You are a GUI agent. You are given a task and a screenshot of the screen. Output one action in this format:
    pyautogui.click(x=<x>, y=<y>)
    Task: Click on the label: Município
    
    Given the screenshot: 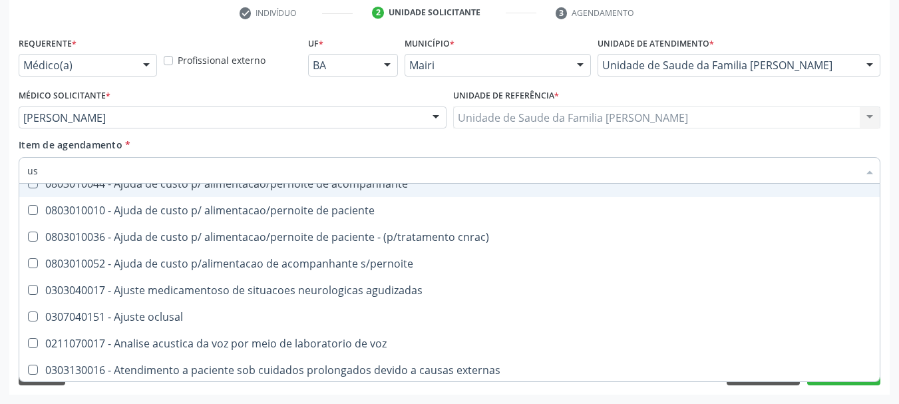 What is the action you would take?
    pyautogui.click(x=429, y=43)
    